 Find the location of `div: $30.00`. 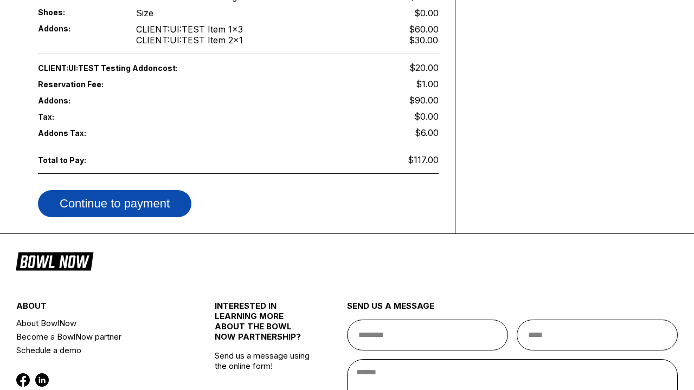

div: $30.00 is located at coordinates (423, 40).